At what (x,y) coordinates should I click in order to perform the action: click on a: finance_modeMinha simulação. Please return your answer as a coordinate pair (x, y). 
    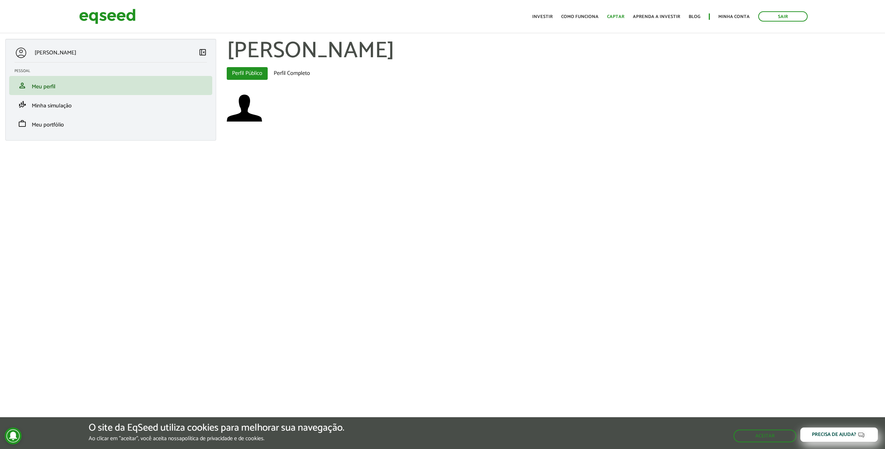
    Looking at the image, I should click on (111, 105).